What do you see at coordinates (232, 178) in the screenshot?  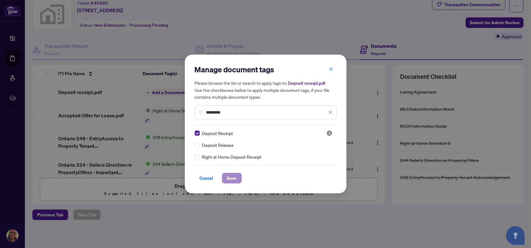 I see `button: Save` at bounding box center [232, 178].